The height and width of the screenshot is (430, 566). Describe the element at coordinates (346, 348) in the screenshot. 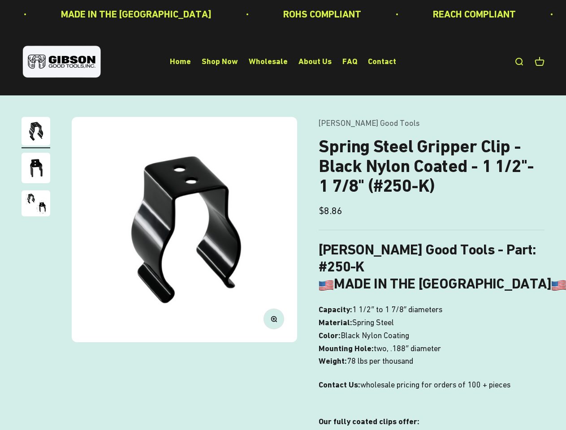

I see `b: Mounting Hole:` at that location.